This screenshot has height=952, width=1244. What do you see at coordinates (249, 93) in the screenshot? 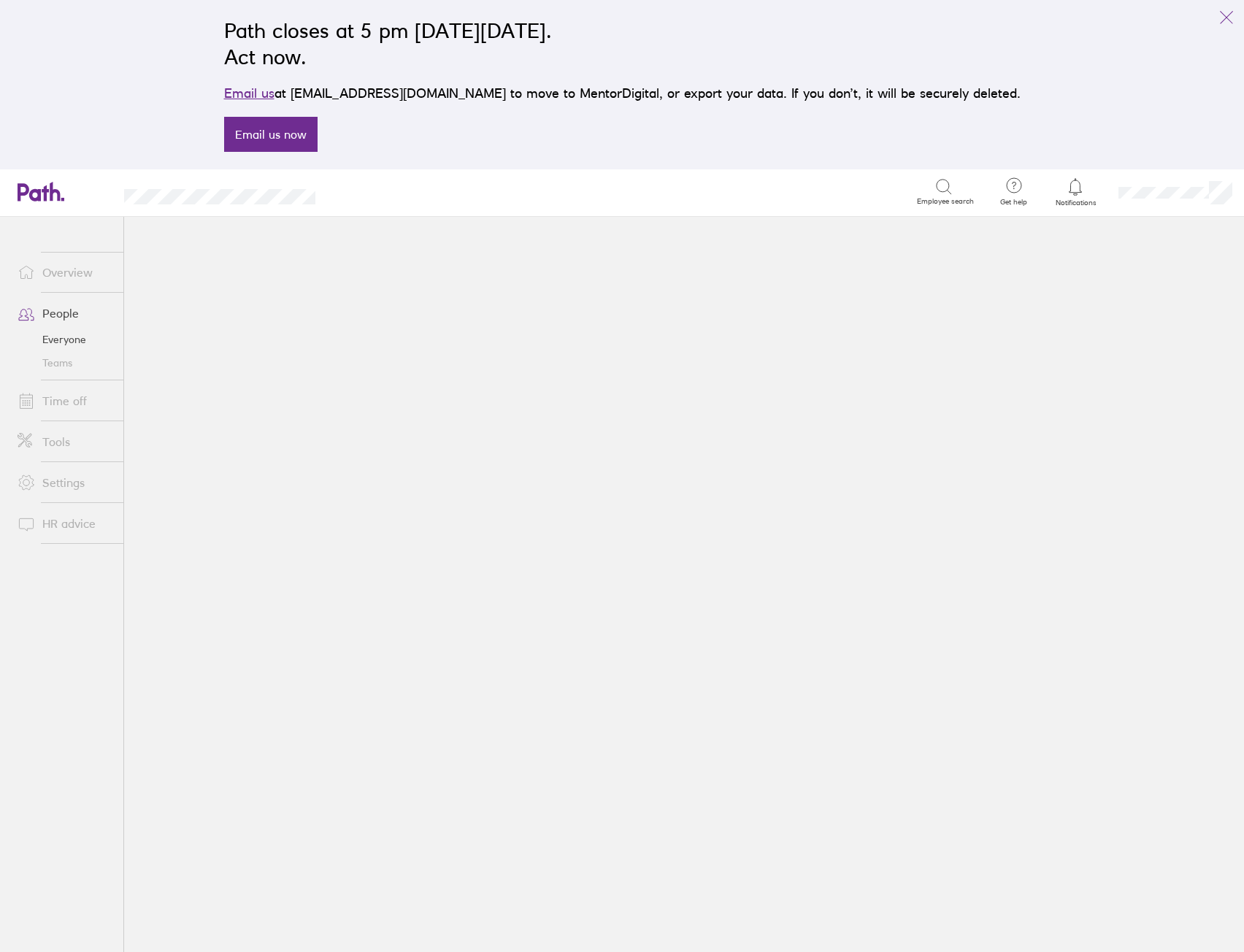
I see `a: Email us` at bounding box center [249, 93].